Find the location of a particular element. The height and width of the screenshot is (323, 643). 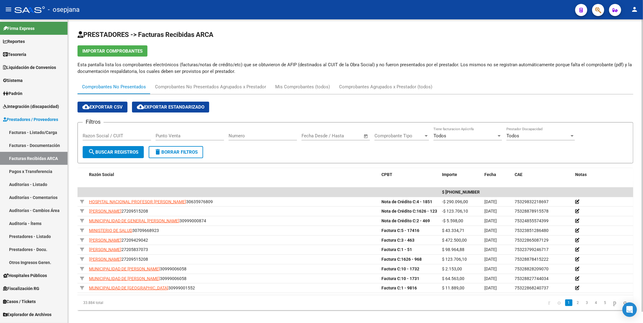

h2: PRESTADORES -> Facturas Recibidas ARCA is located at coordinates (355, 35).